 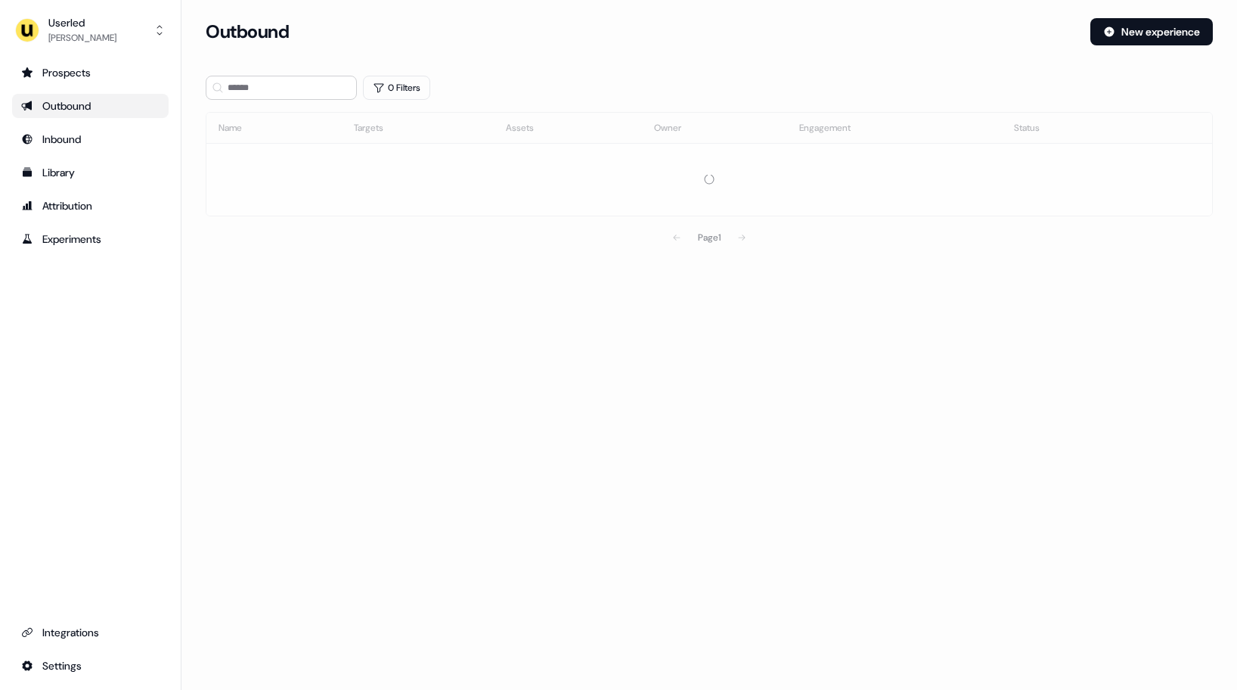 I want to click on div: Attribution, so click(x=90, y=206).